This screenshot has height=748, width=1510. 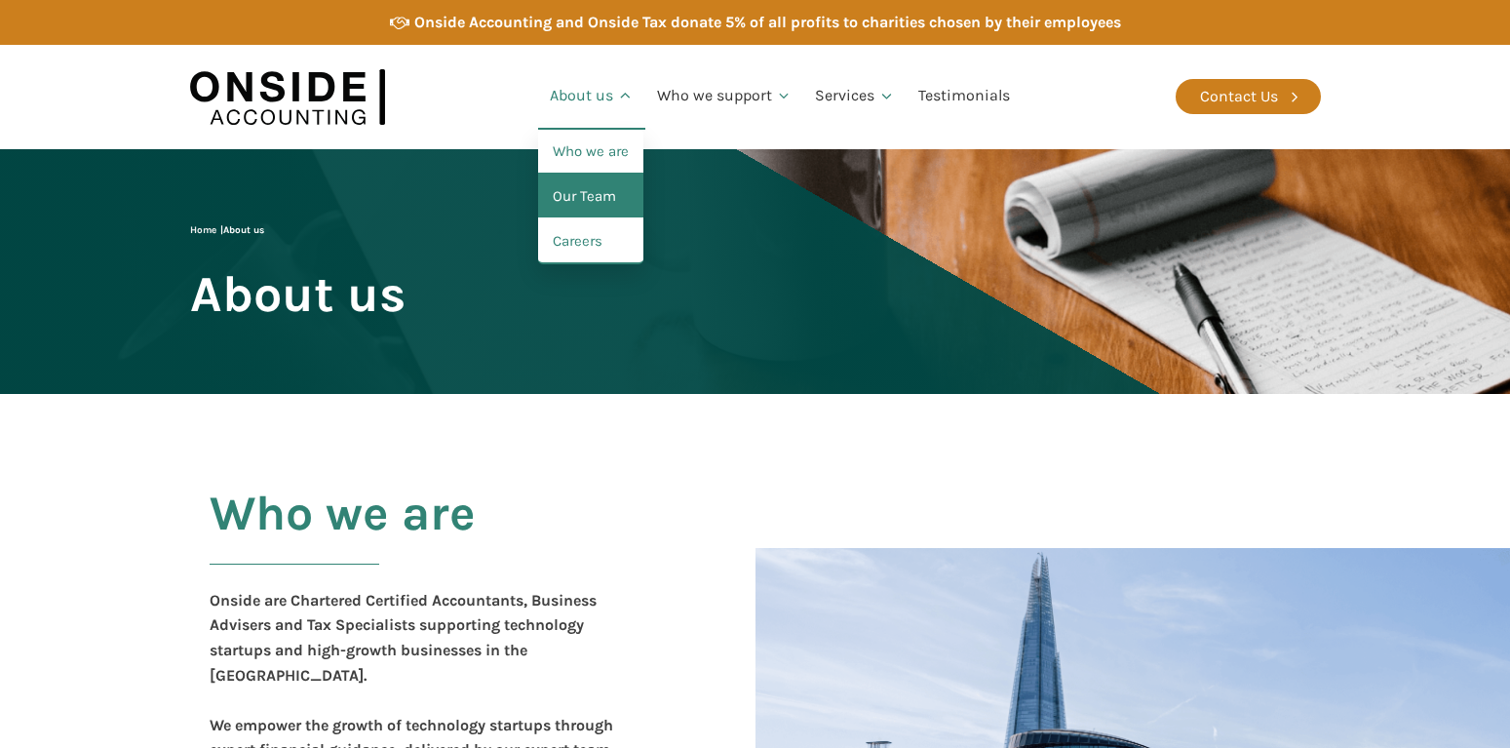 What do you see at coordinates (591, 152) in the screenshot?
I see `a: Who we are` at bounding box center [591, 152].